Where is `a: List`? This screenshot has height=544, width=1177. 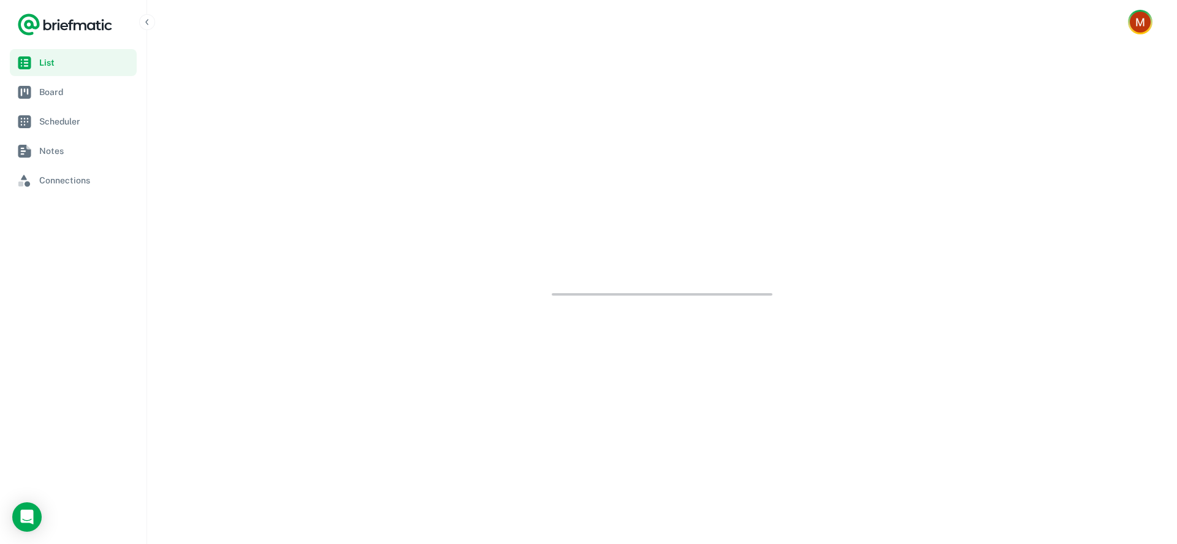 a: List is located at coordinates (73, 63).